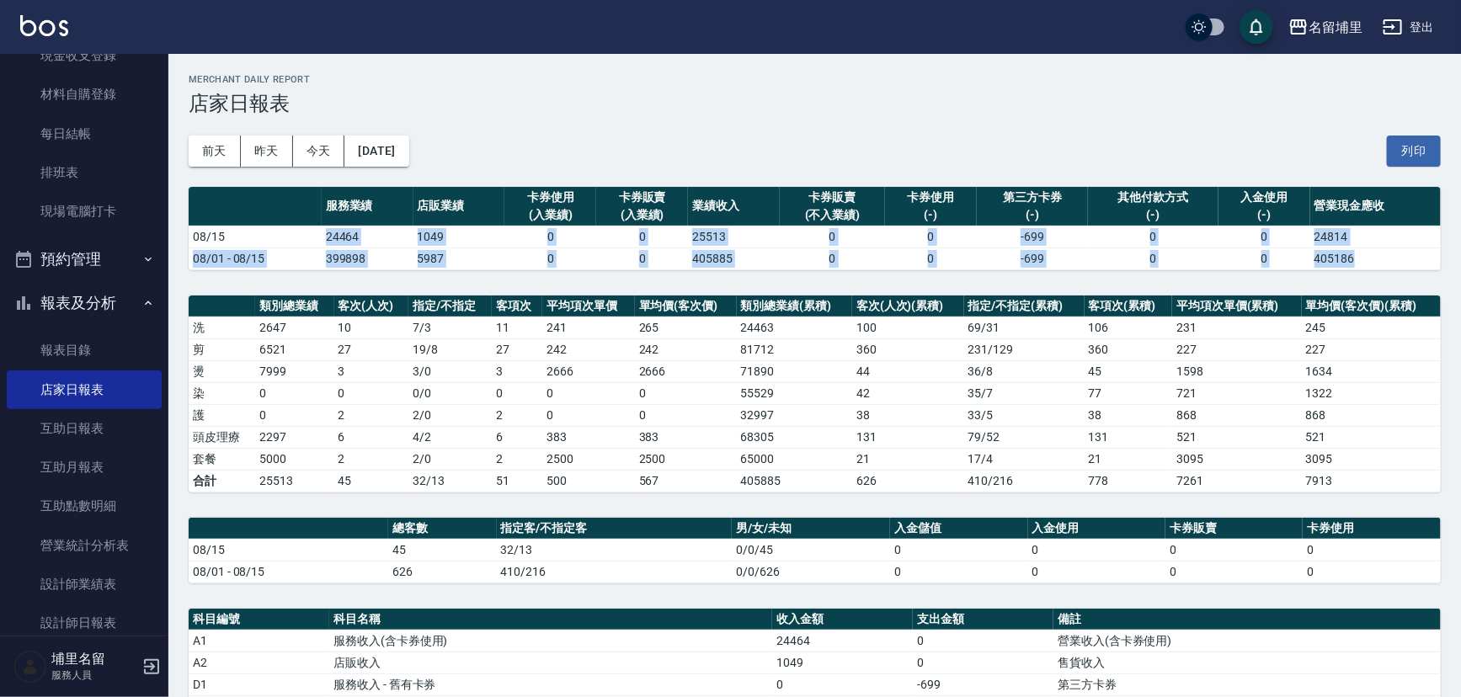 The height and width of the screenshot is (697, 1461). I want to click on td: 營業收入(含卡券使用), so click(1247, 641).